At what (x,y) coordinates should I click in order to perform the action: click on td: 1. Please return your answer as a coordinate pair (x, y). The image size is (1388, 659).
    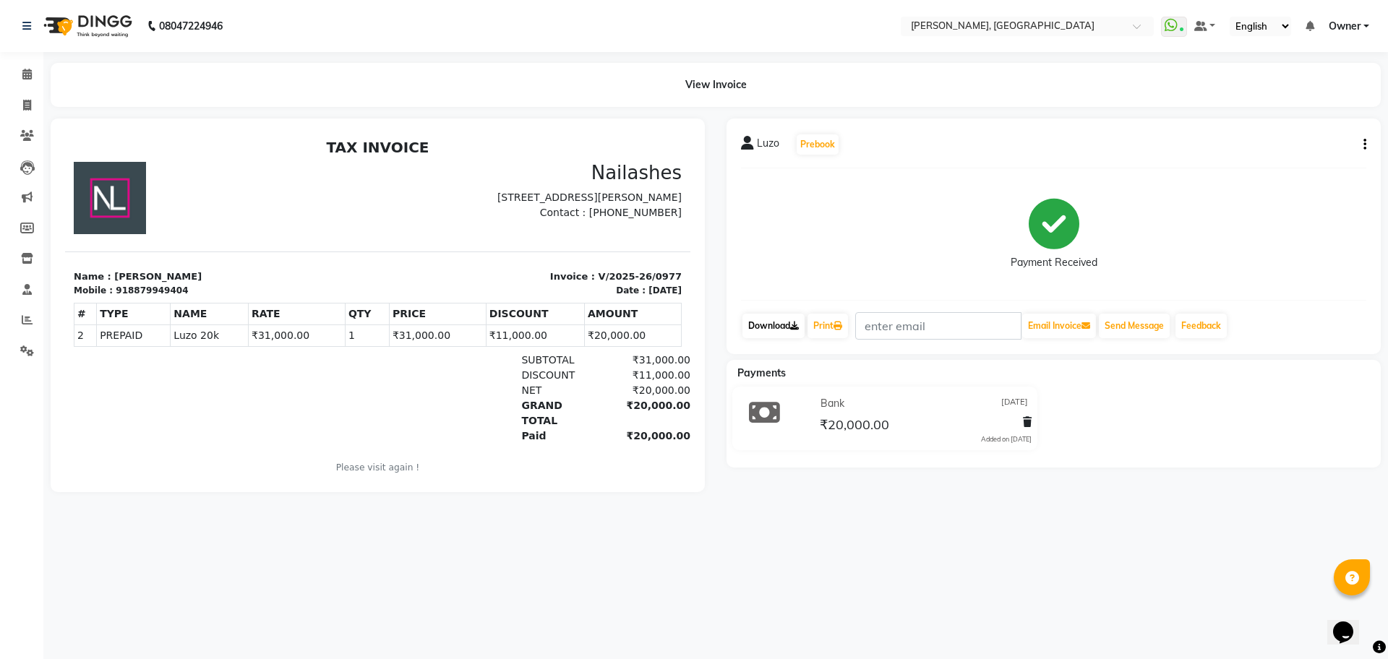
    Looking at the image, I should click on (301, 202).